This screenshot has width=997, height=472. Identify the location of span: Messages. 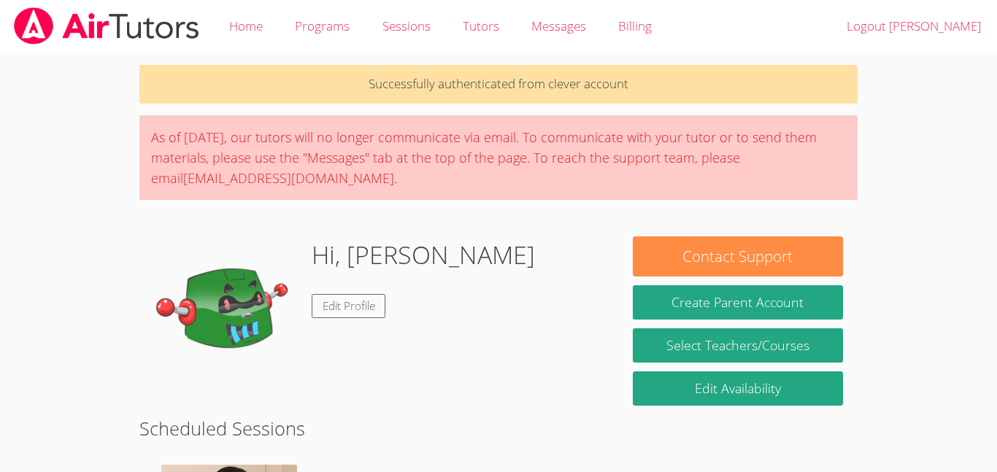
(558, 26).